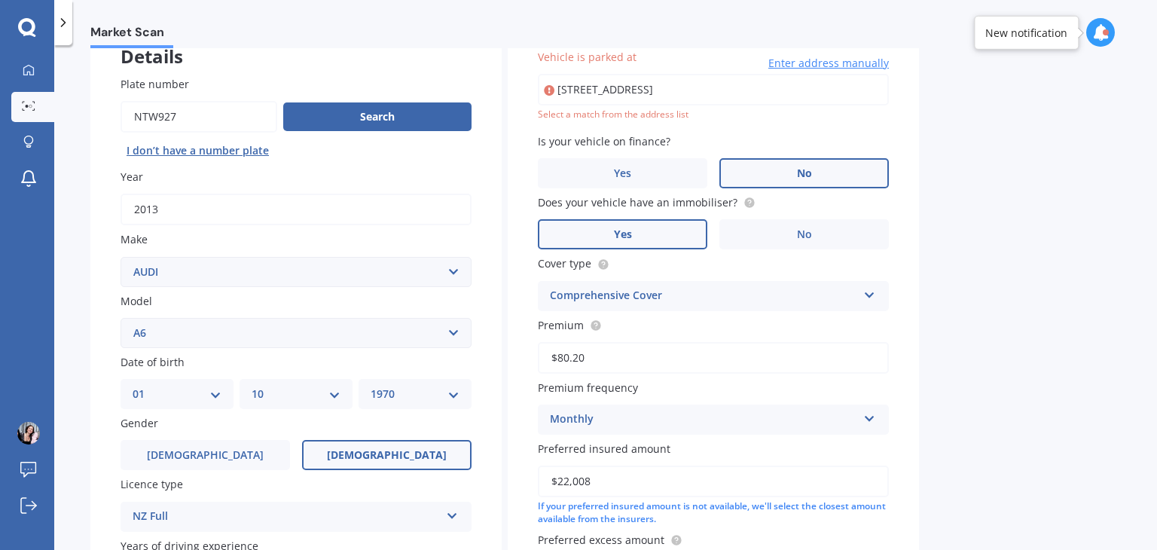 This screenshot has width=1157, height=550. I want to click on div: If your preferred insured amount is not available, we'll select the closest amount available from..., so click(713, 513).